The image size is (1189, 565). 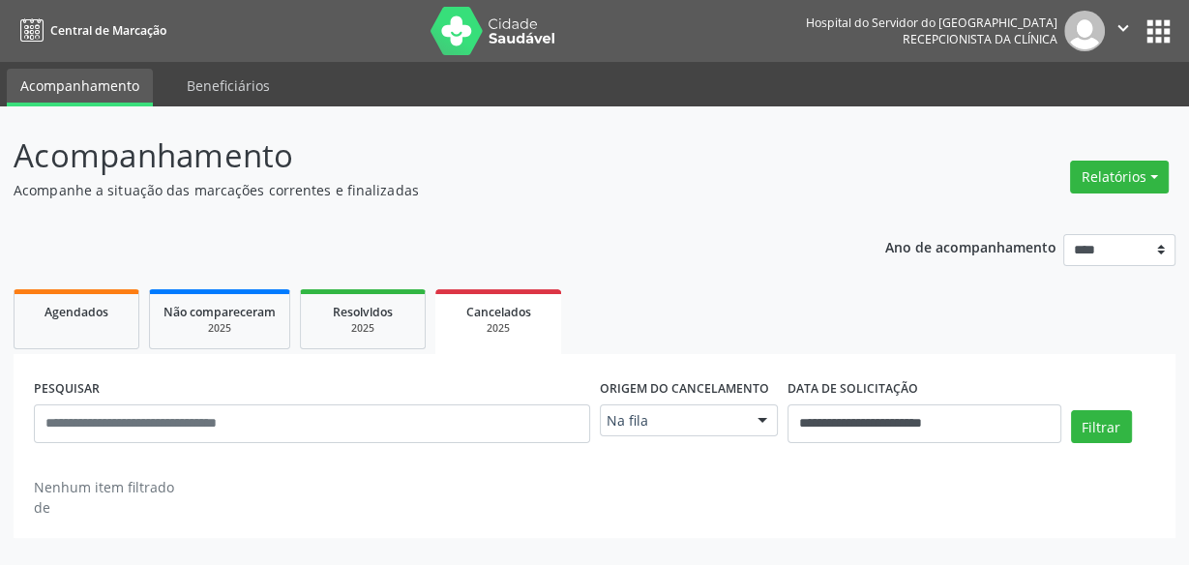 What do you see at coordinates (228, 85) in the screenshot?
I see `a: Beneficiários` at bounding box center [228, 85].